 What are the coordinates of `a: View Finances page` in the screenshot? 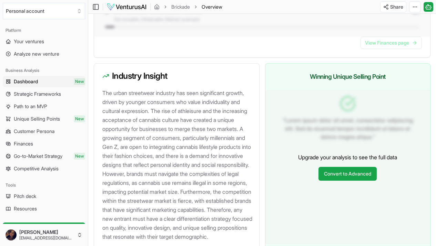 It's located at (391, 43).